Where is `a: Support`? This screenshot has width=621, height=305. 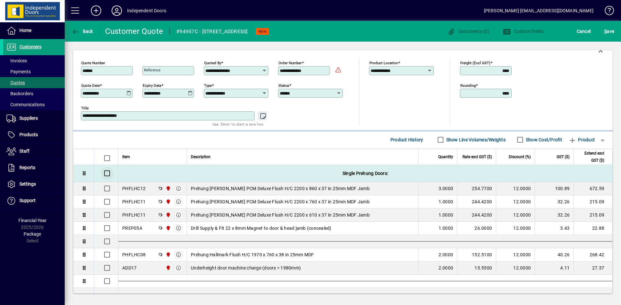
a: Support is located at coordinates (34, 201).